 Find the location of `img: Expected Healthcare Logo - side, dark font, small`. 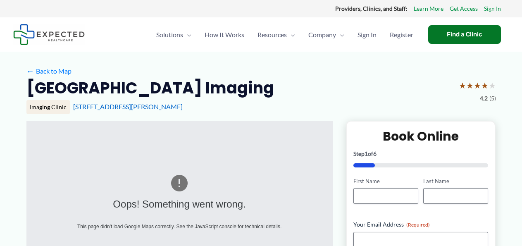

img: Expected Healthcare Logo - side, dark font, small is located at coordinates (49, 34).